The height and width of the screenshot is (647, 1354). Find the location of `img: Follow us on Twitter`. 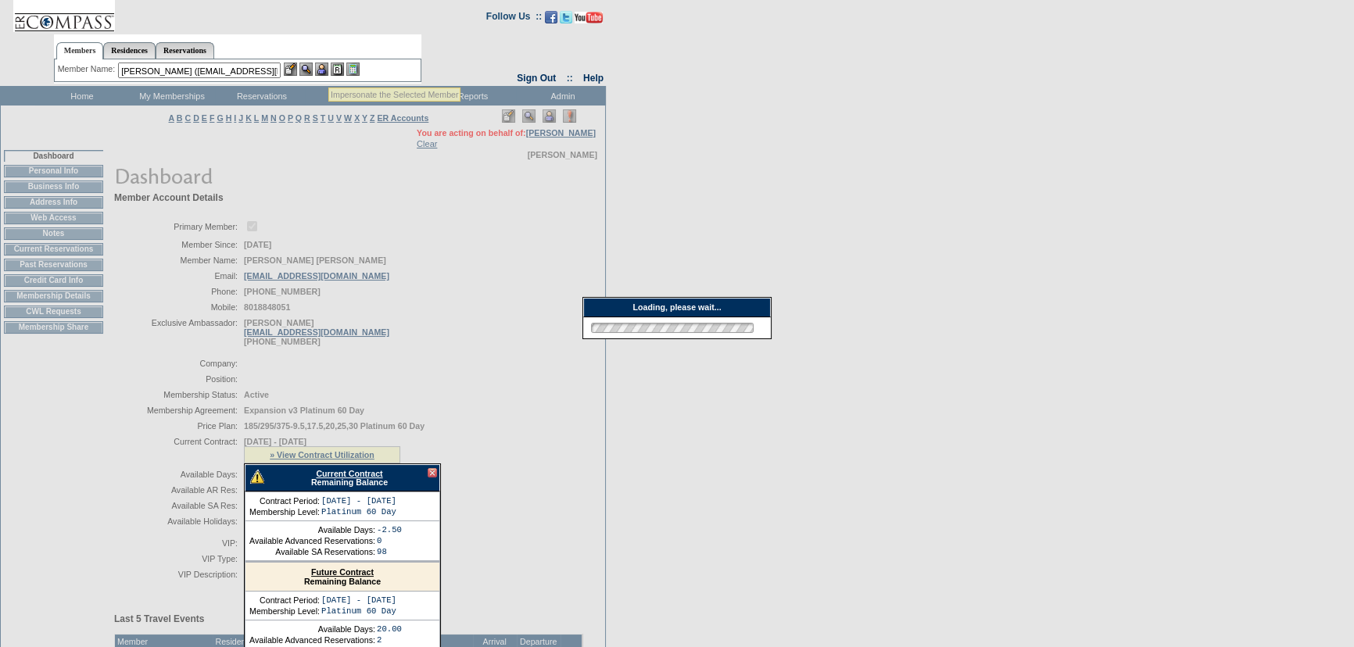

img: Follow us on Twitter is located at coordinates (566, 17).